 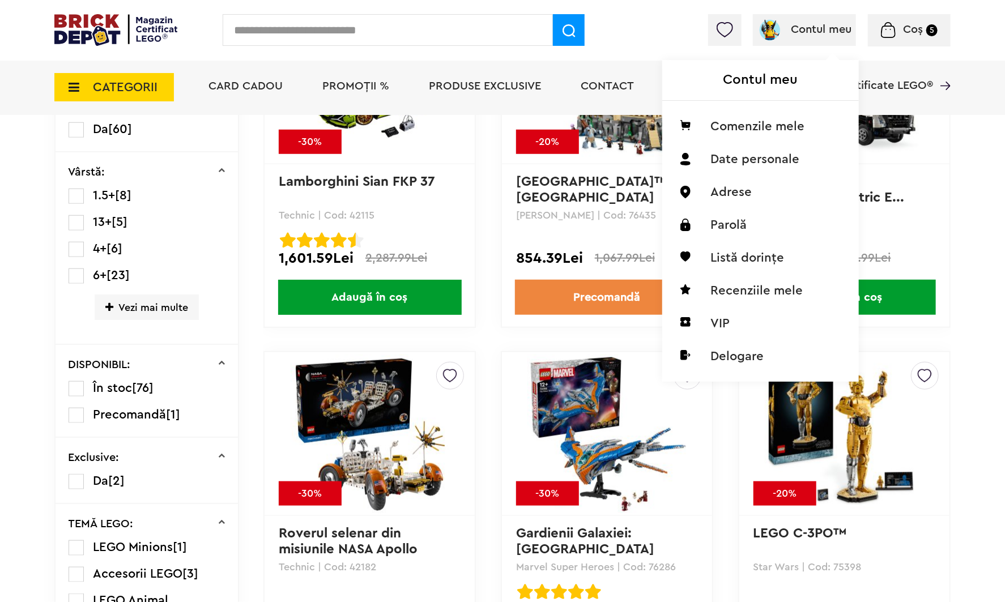 What do you see at coordinates (113, 388) in the screenshot?
I see `span: În stoc` at bounding box center [113, 388].